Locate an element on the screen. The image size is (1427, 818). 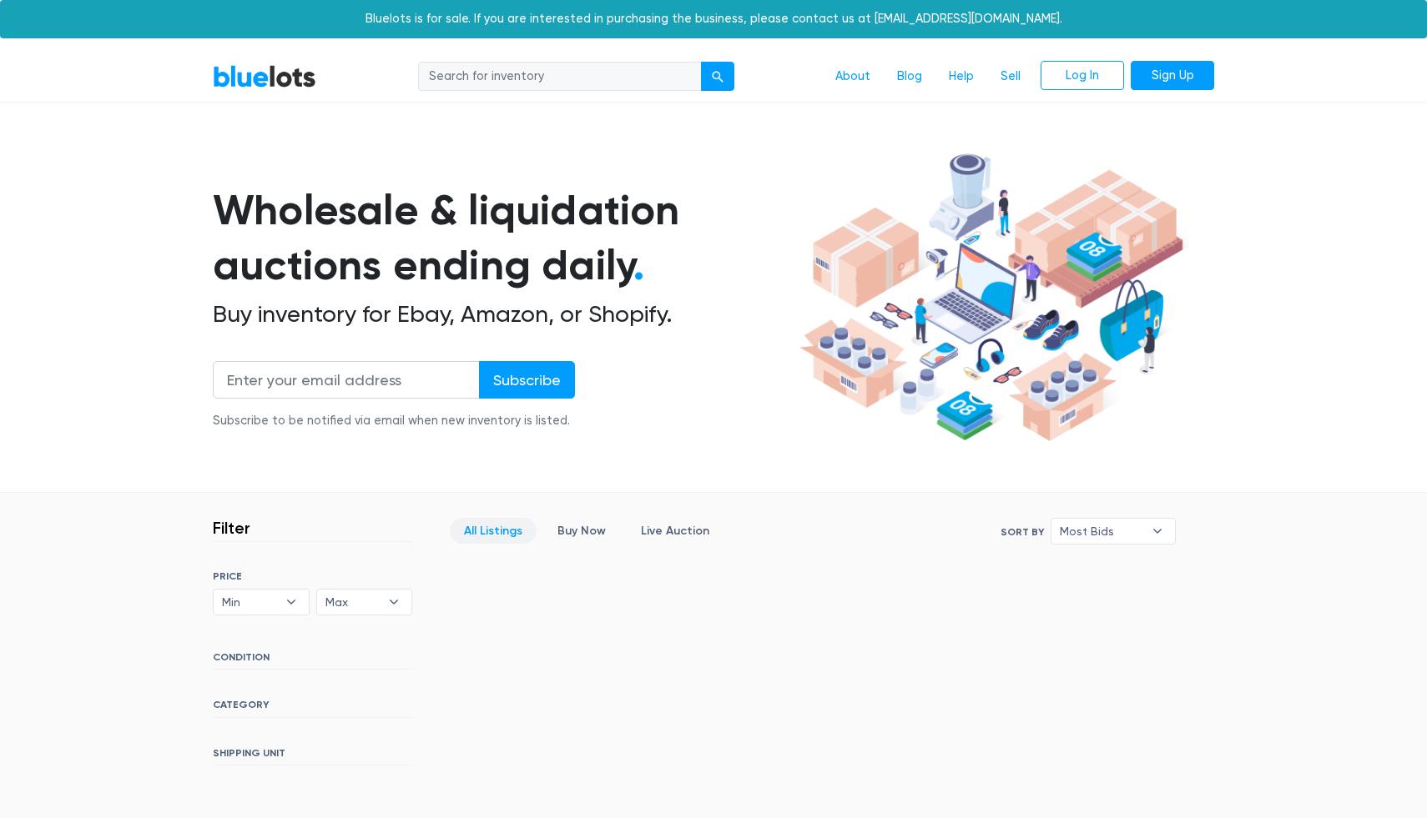
span: Min is located at coordinates (249, 602).